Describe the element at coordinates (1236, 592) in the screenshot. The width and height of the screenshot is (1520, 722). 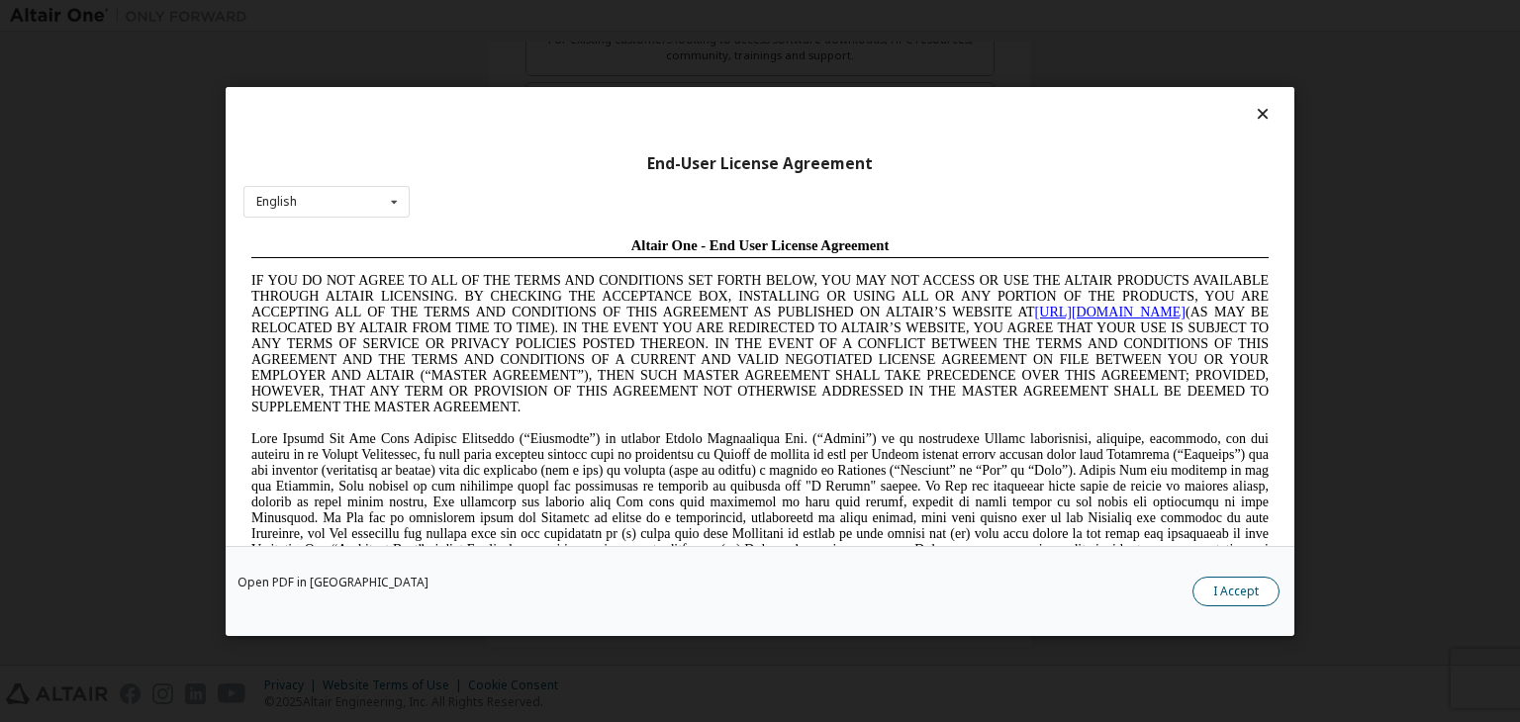
I see `button: I Accept` at that location.